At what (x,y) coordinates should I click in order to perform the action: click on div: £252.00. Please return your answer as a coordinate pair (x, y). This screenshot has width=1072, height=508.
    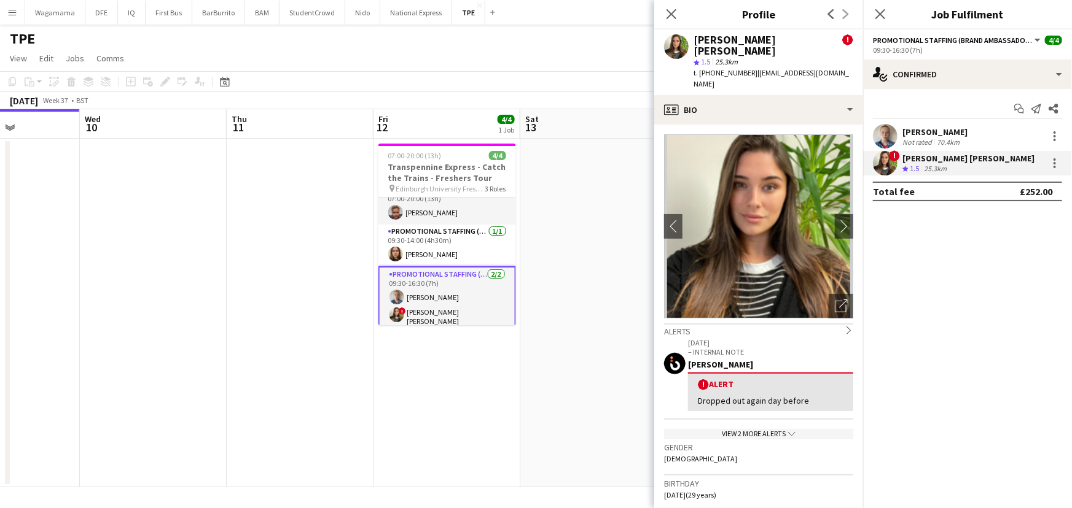
    Looking at the image, I should click on (1035, 192).